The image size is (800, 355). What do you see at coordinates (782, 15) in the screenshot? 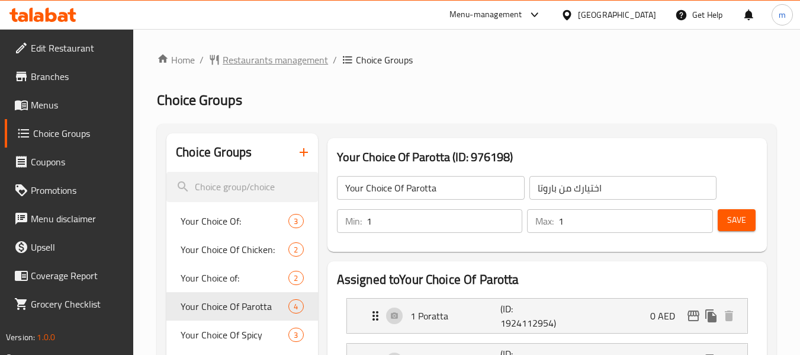
I see `span: m` at bounding box center [782, 15].